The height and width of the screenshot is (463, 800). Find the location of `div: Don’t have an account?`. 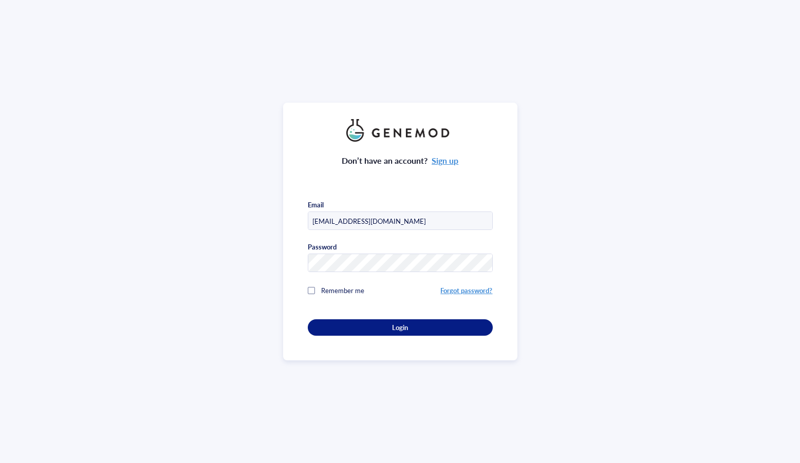

div: Don’t have an account? is located at coordinates (400, 161).